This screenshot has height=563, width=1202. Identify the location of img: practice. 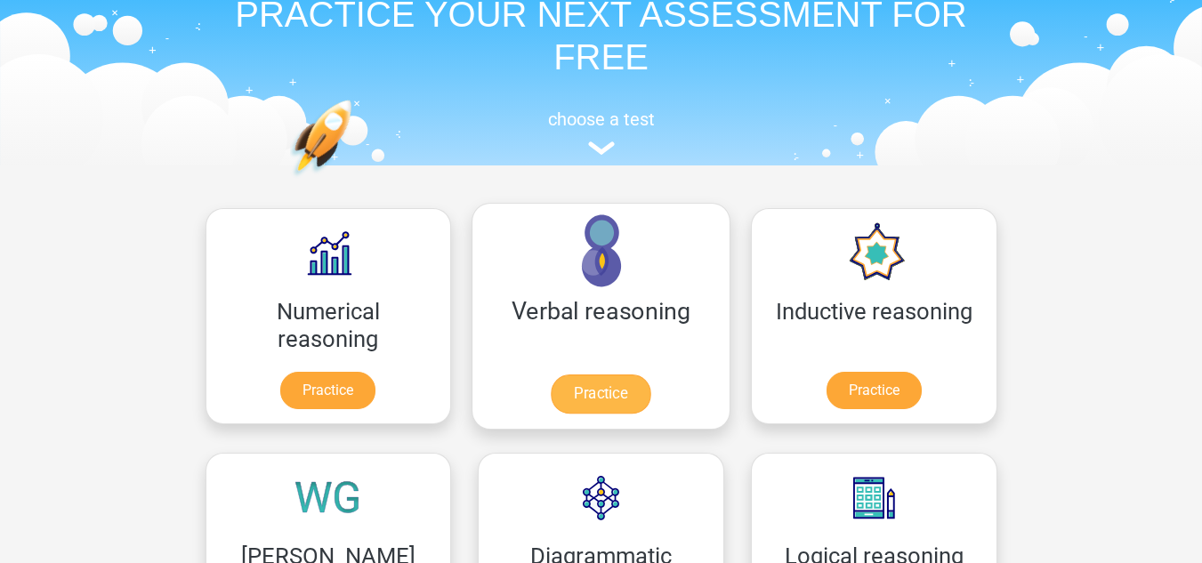
(355, 180).